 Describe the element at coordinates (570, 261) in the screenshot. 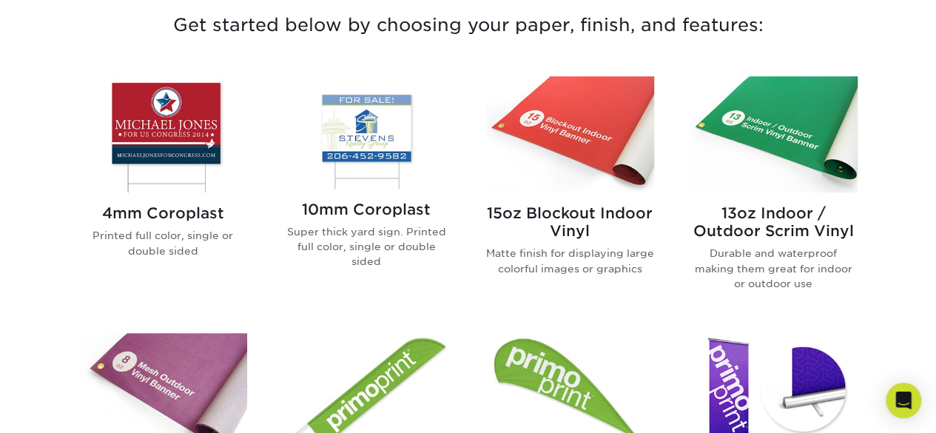

I see `p: Matte finish for displaying large colorful images or graphics` at that location.